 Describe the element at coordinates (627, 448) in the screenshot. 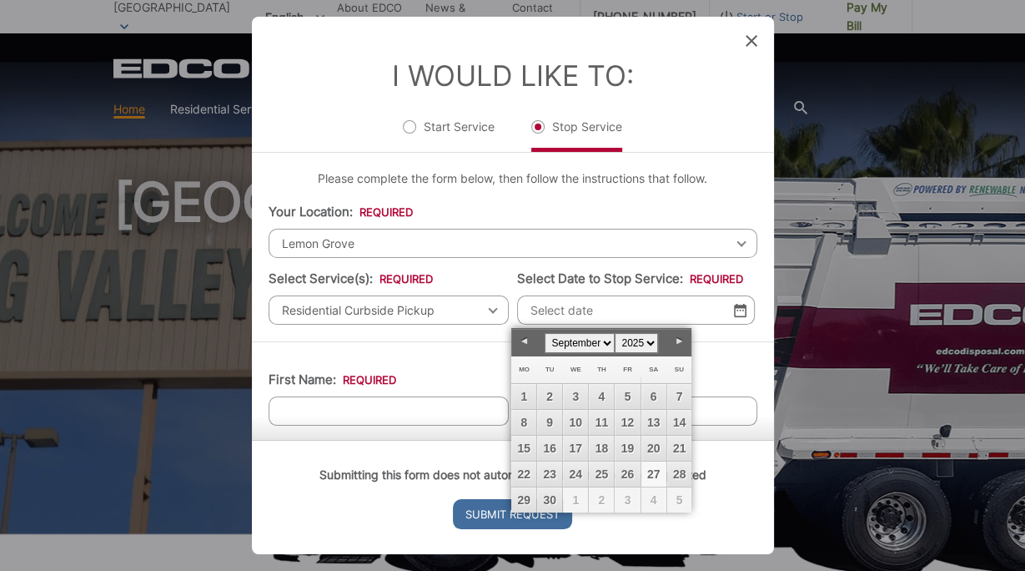

I see `a: 19` at that location.